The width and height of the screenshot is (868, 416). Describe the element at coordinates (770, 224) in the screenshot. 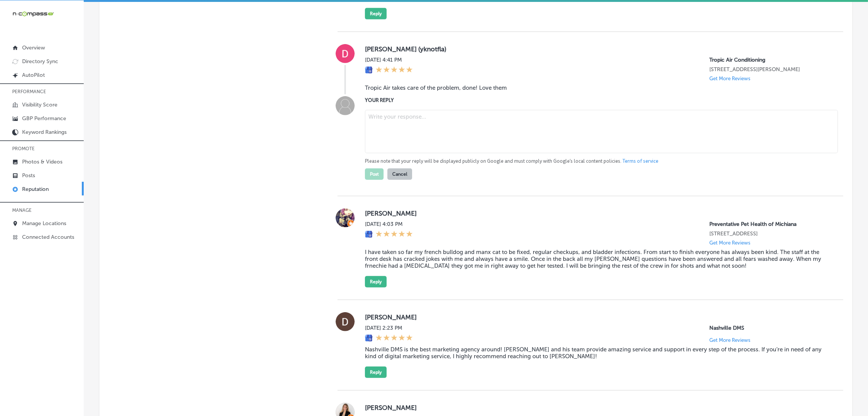

I see `p: Preventative Pet Health of Michiana` at that location.